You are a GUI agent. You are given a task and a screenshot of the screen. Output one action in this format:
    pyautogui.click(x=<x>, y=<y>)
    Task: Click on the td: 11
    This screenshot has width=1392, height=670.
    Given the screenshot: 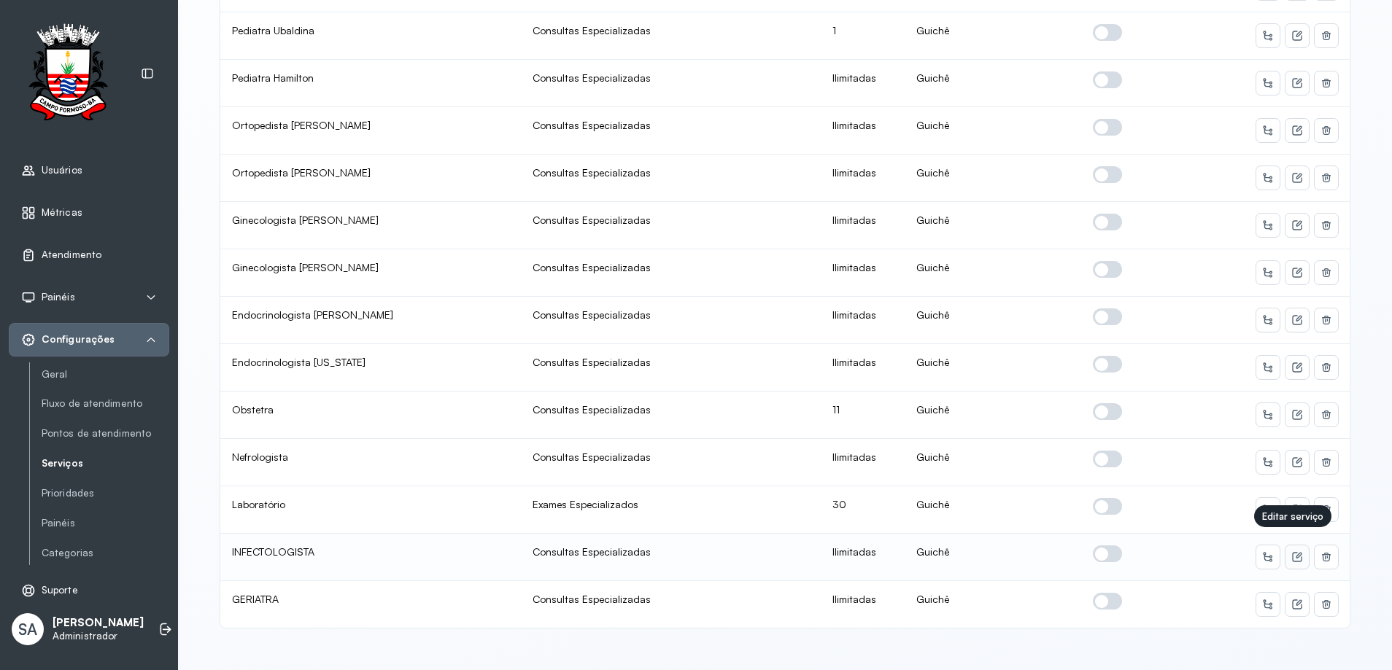 What is the action you would take?
    pyautogui.click(x=862, y=415)
    